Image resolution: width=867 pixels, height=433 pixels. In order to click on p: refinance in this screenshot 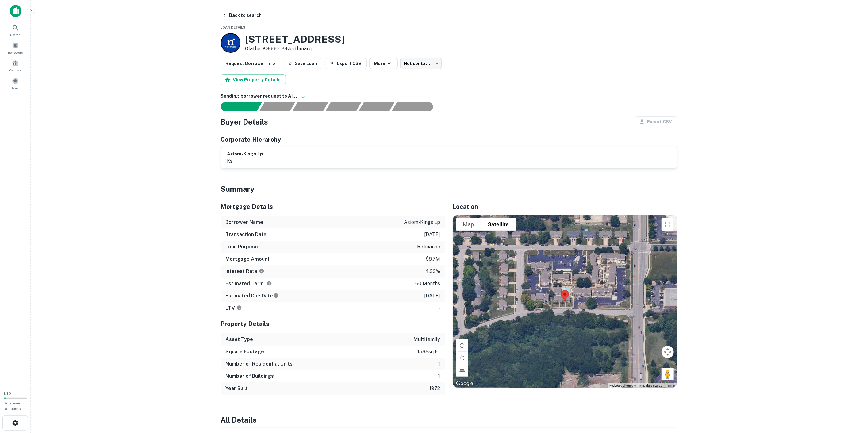, I will do `click(429, 247)`.